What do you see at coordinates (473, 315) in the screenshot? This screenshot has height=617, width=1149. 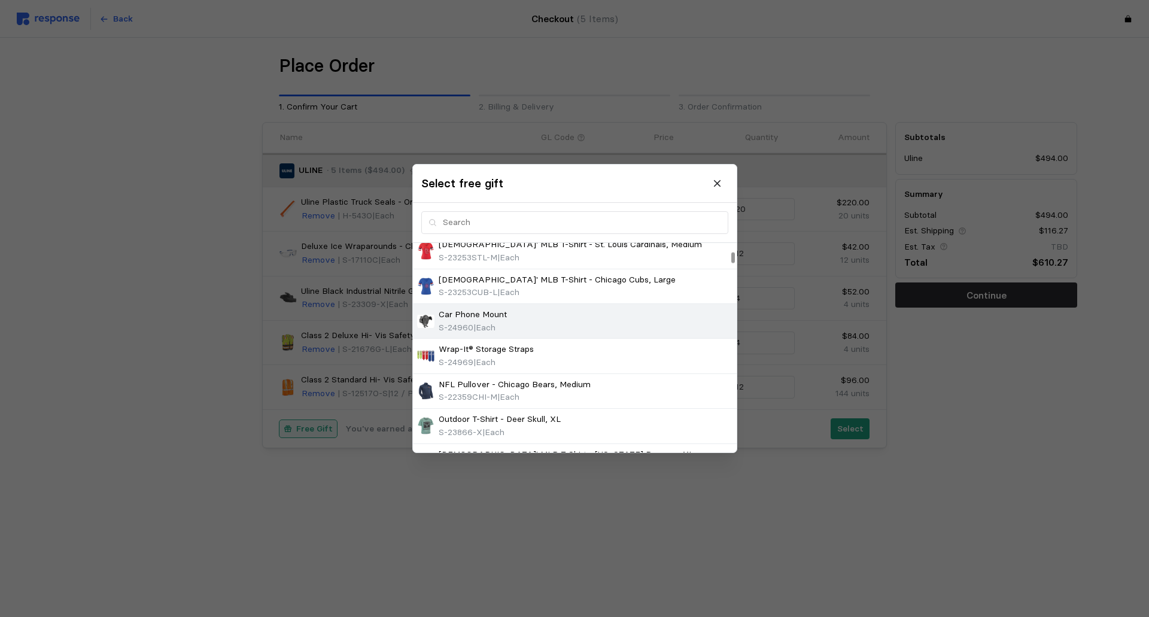 I see `p: Car Phone Mount` at bounding box center [473, 315].